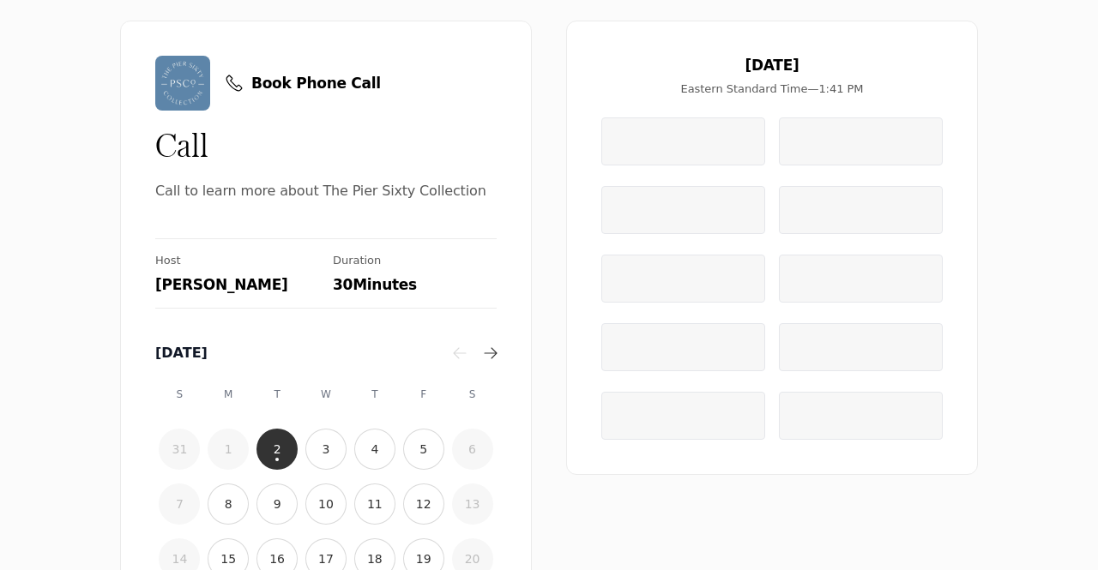 The height and width of the screenshot is (570, 1098). What do you see at coordinates (424, 449) in the screenshot?
I see `button: 5` at bounding box center [424, 449].